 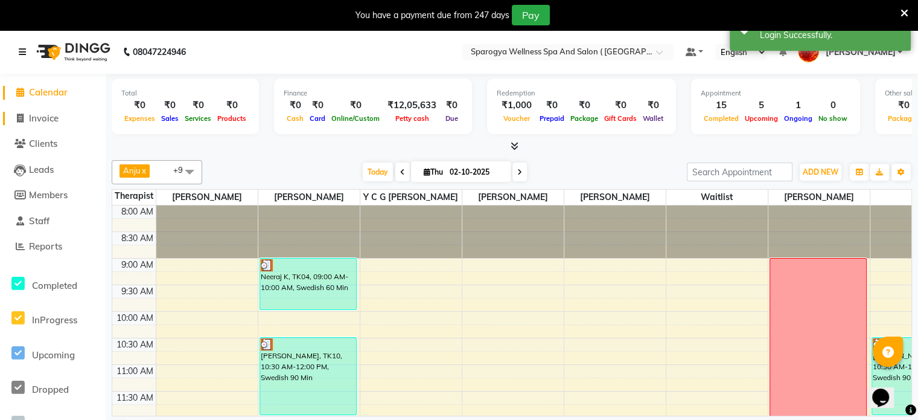 I want to click on span: Prepaid, so click(x=552, y=118).